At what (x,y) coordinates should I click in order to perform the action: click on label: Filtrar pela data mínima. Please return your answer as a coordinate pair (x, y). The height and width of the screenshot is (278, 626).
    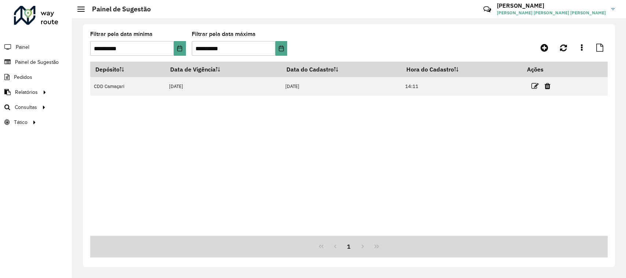
    Looking at the image, I should click on (121, 34).